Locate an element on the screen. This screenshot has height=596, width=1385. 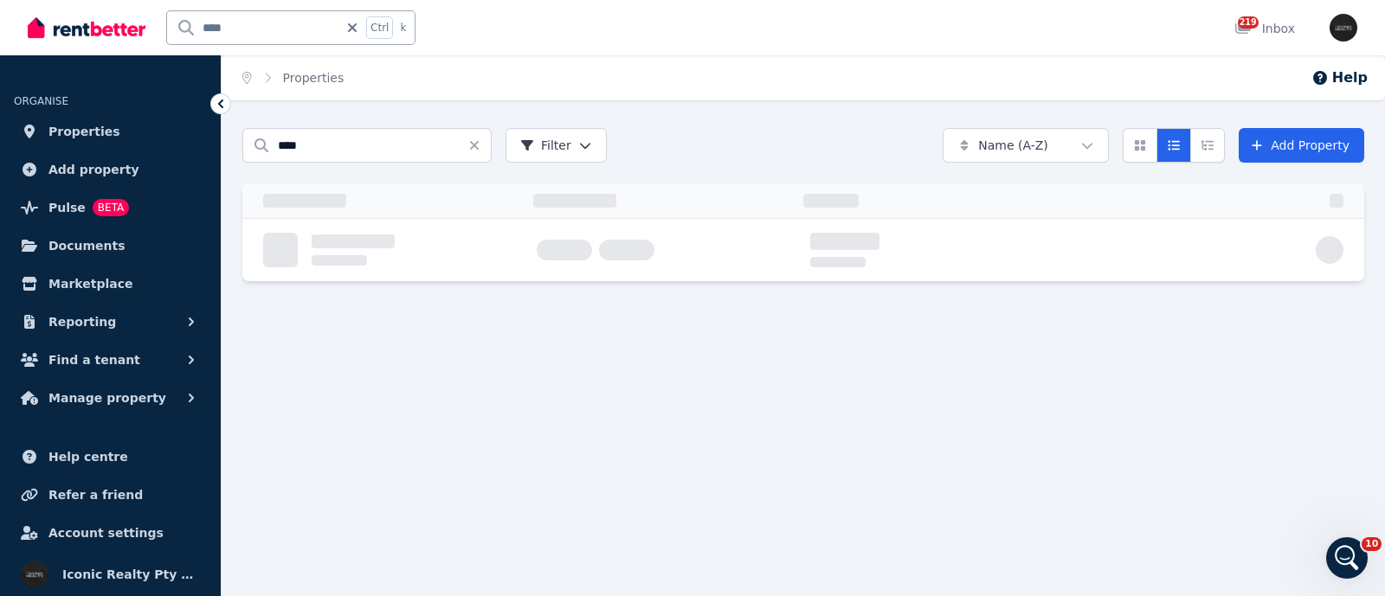
a: PulseBETA is located at coordinates (110, 208).